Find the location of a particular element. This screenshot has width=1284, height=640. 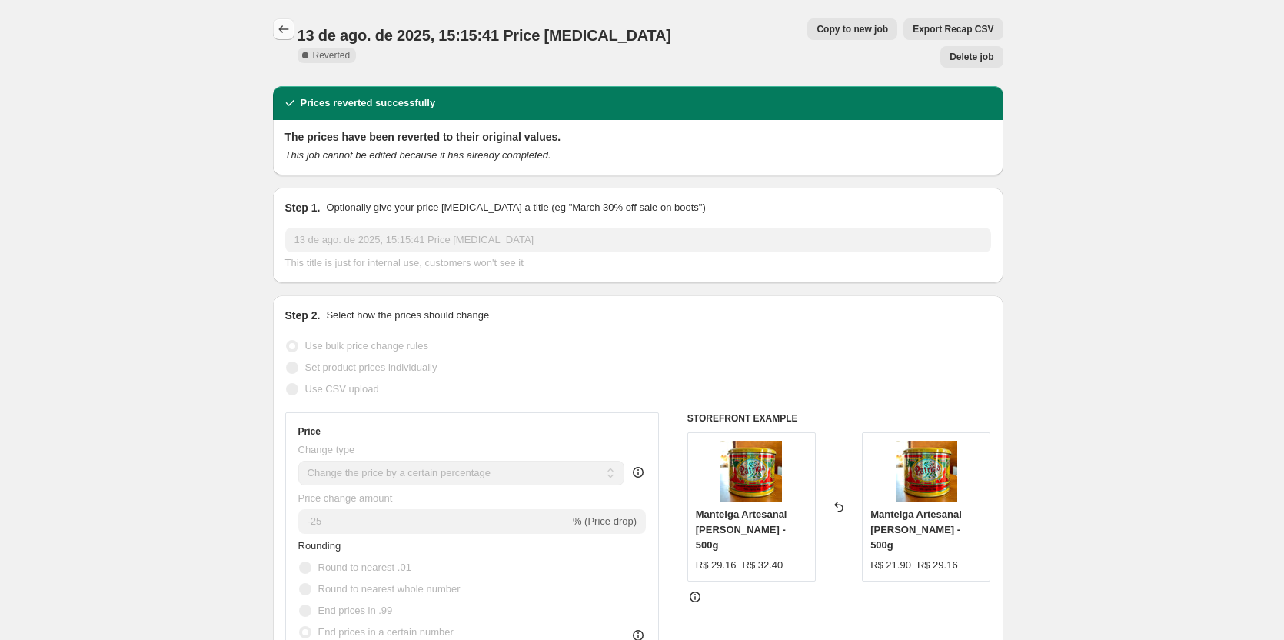

span: Price change amount is located at coordinates (345, 497).